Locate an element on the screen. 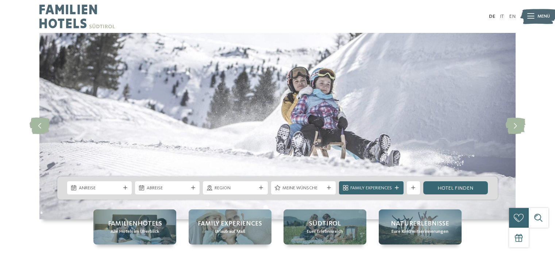 The width and height of the screenshot is (555, 254). a: Hotel finden is located at coordinates (455, 187).